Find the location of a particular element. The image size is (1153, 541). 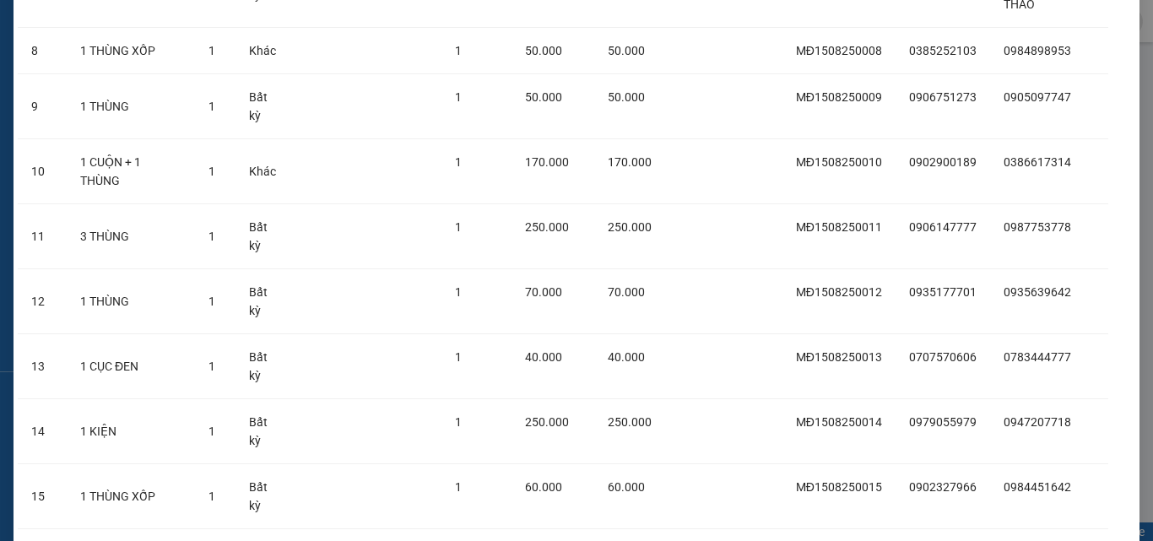

td: 8 is located at coordinates (42, 51).